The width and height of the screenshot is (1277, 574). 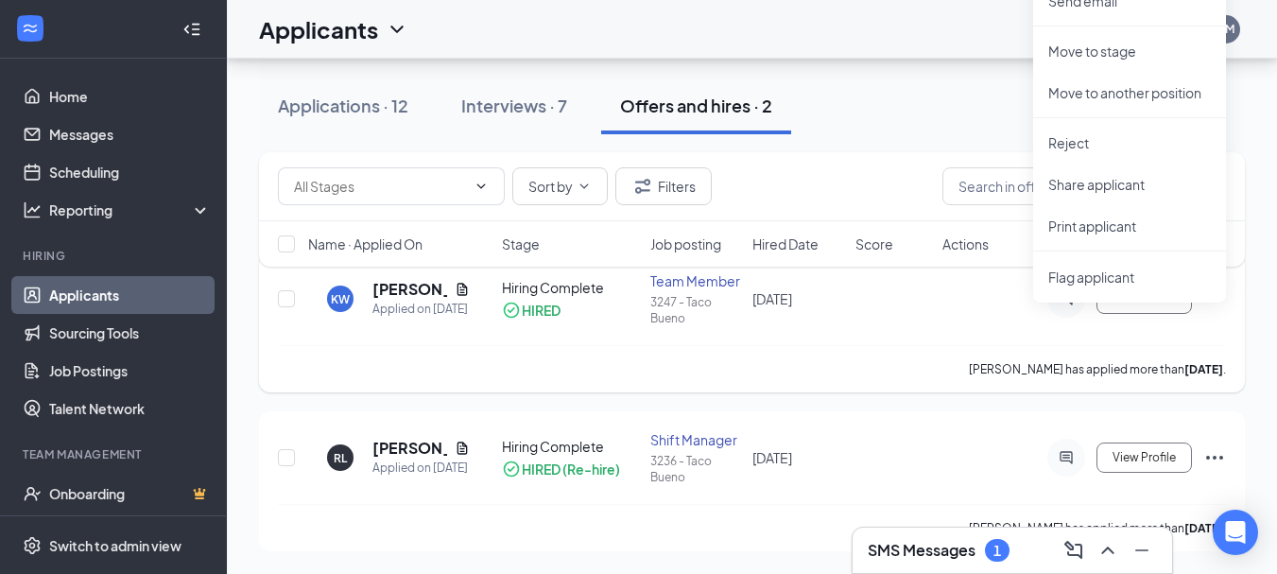 What do you see at coordinates (32, 210) in the screenshot?
I see `svg: Analysis` at bounding box center [32, 210].